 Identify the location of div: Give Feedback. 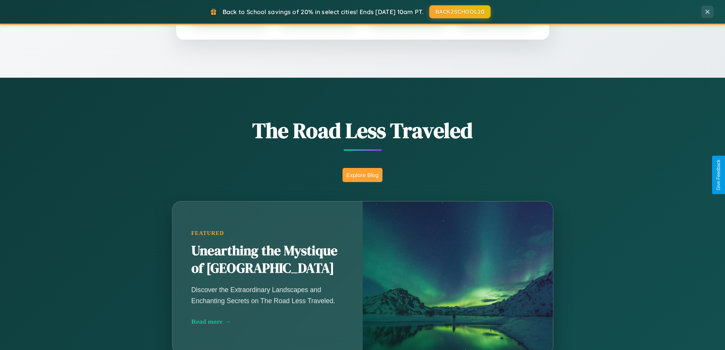
(719, 175).